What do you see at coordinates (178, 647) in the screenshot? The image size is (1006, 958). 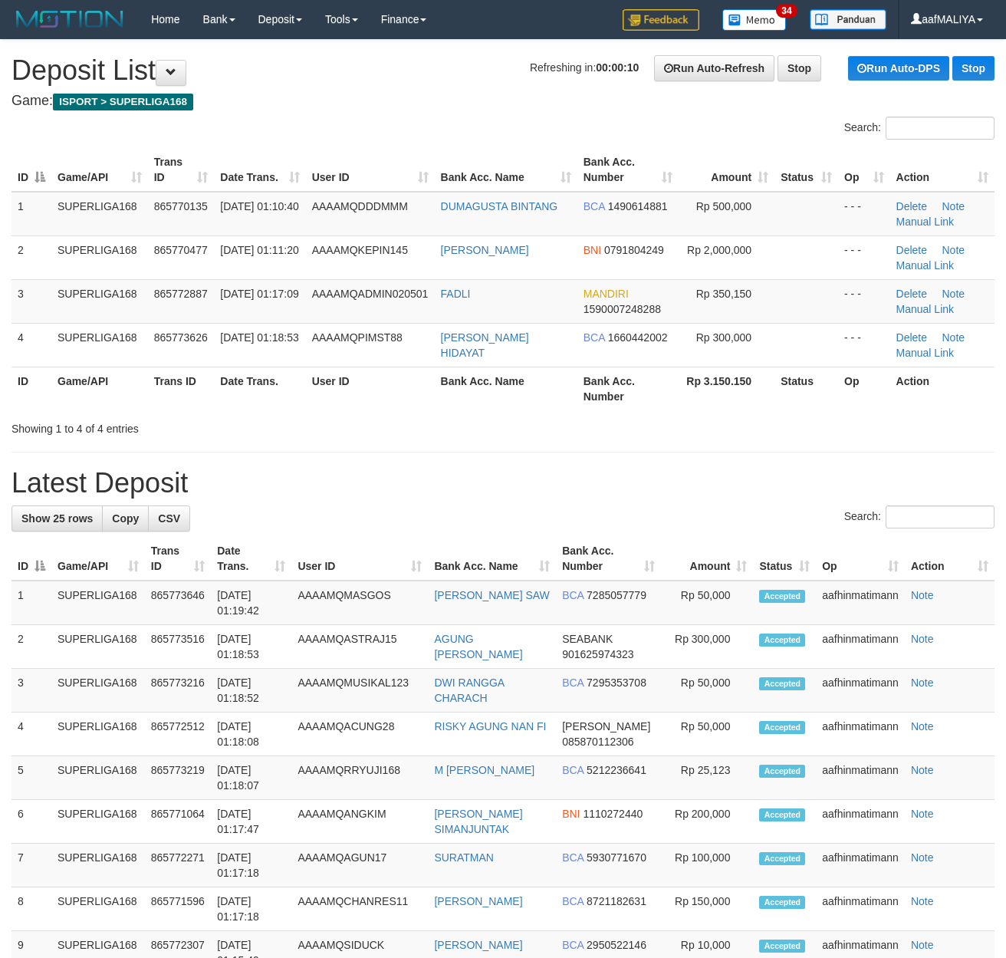 I see `td: 865773516` at bounding box center [178, 647].